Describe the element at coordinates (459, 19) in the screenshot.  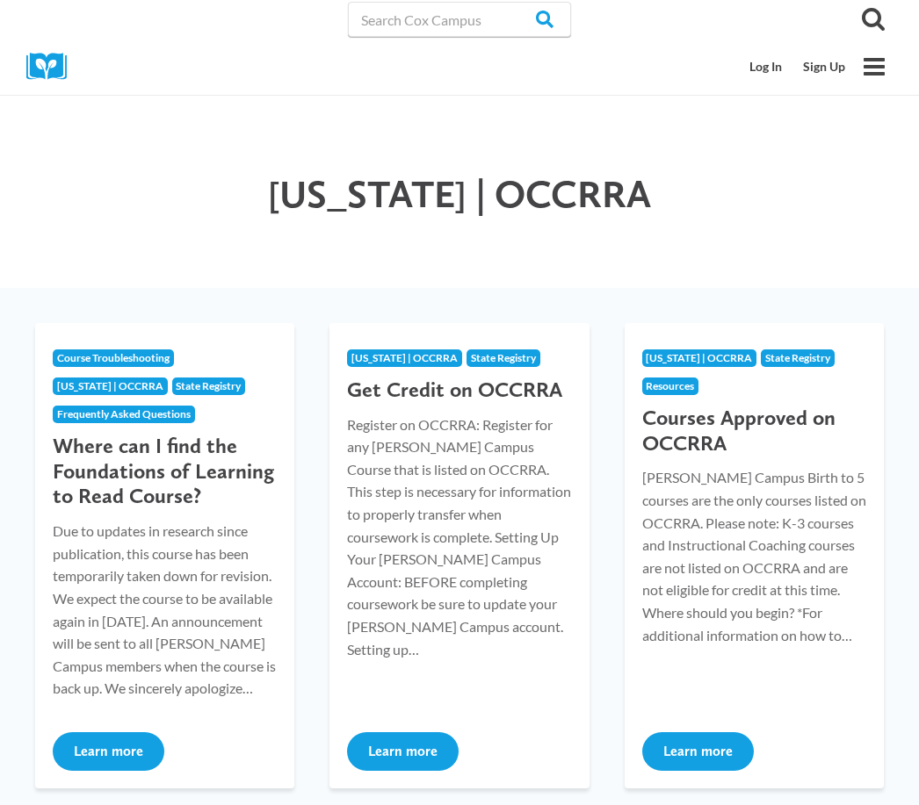
I see `input: Search Cox Campus` at that location.